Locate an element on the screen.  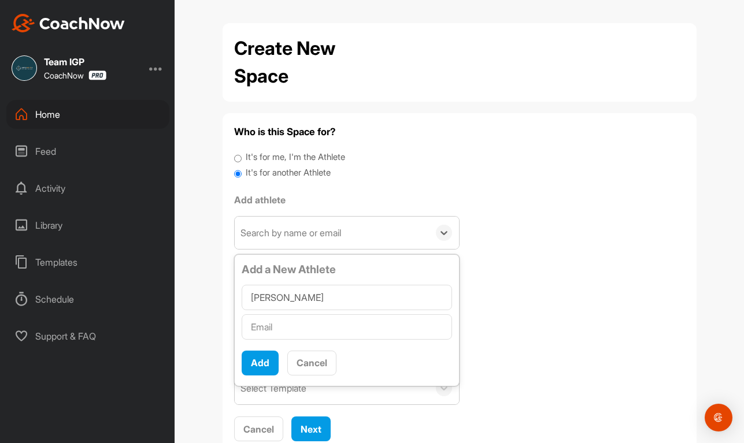
div: Home is located at coordinates (88, 114).